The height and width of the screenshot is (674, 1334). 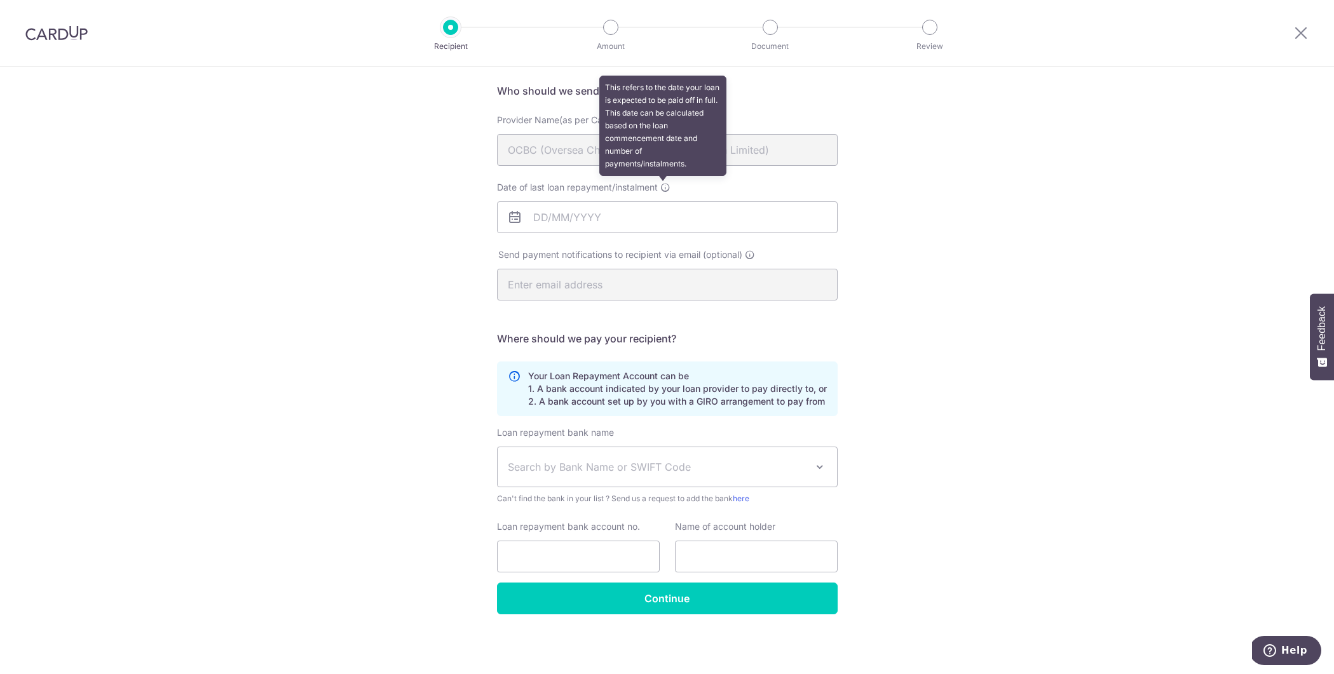 What do you see at coordinates (1322, 328) in the screenshot?
I see `span: Feedback` at bounding box center [1322, 328].